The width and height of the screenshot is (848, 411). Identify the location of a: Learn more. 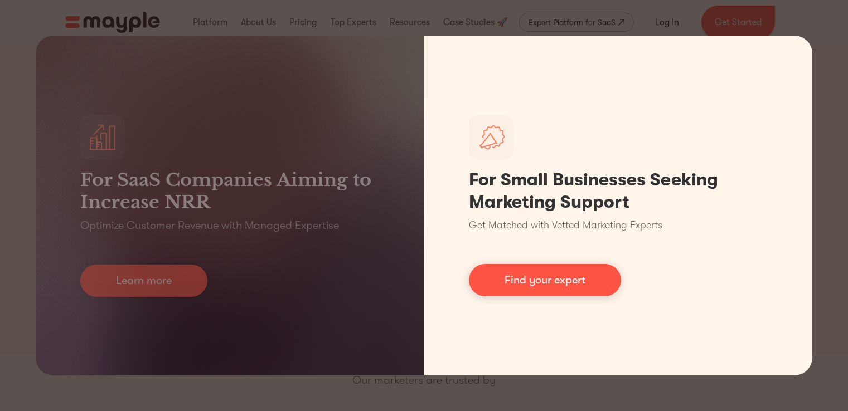
(144, 281).